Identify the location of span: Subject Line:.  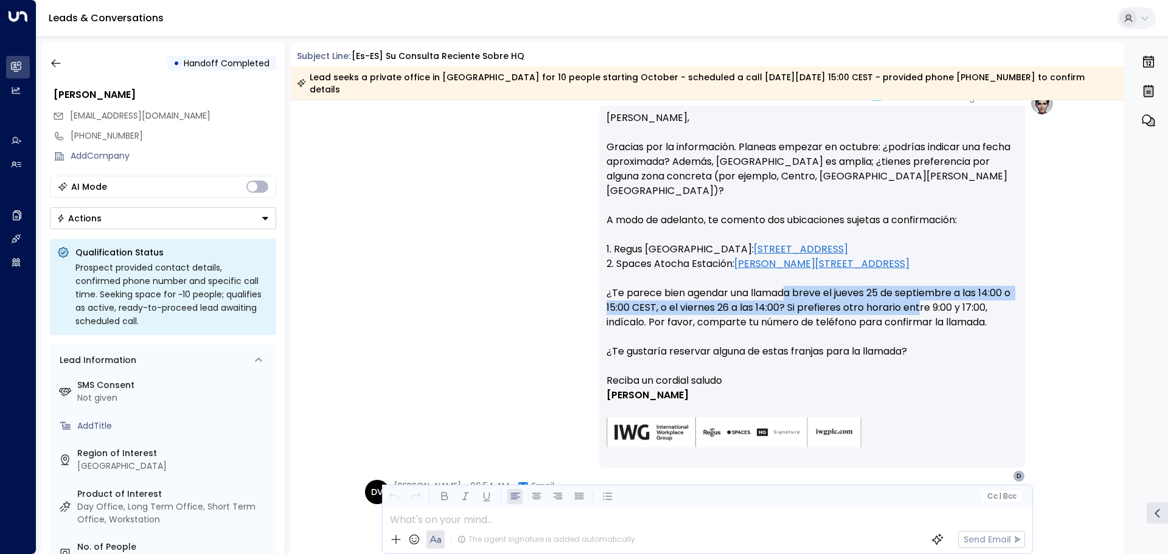
(324, 56).